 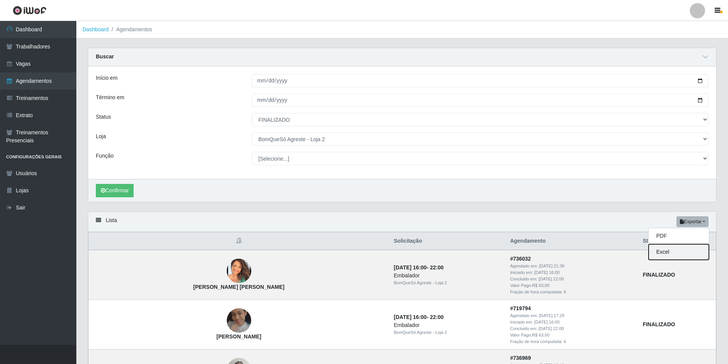 I want to click on label: Status, so click(x=104, y=117).